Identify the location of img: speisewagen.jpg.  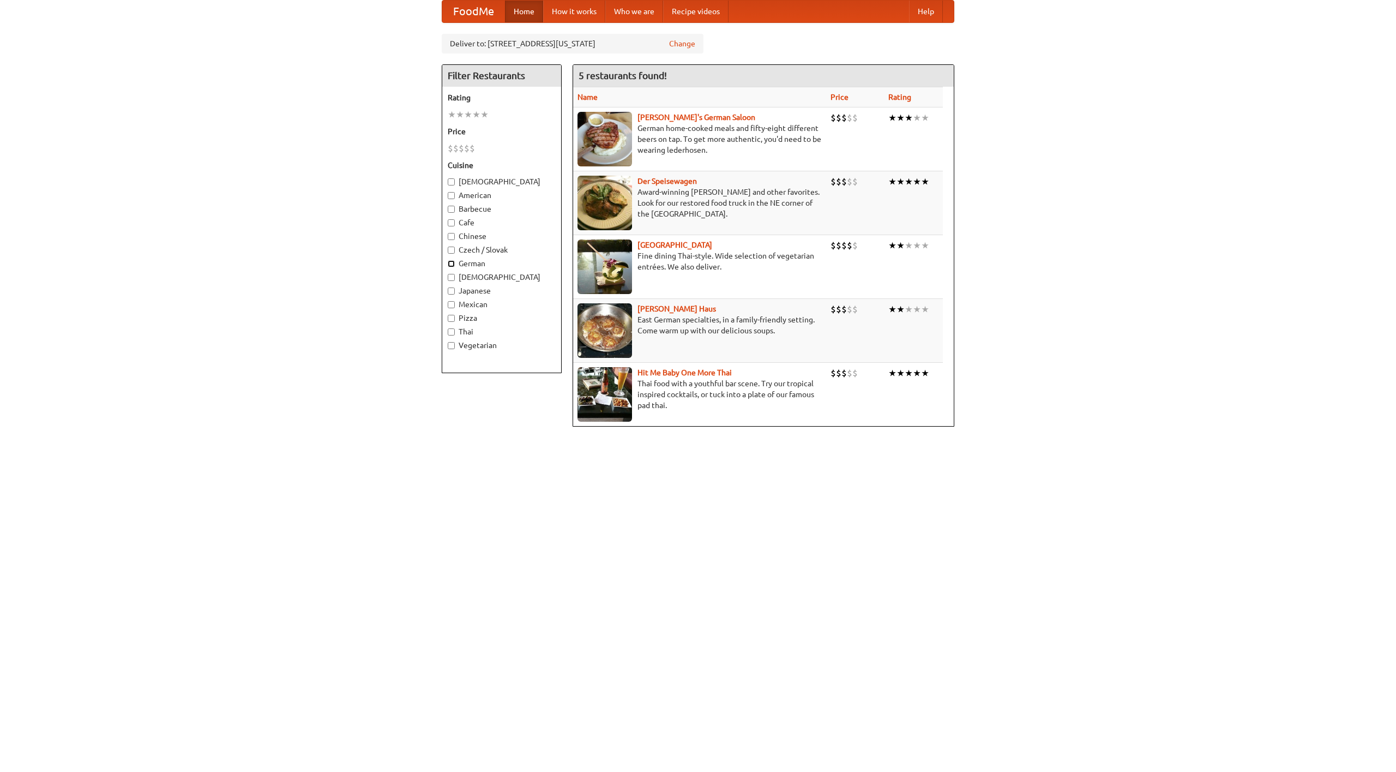
(605, 203).